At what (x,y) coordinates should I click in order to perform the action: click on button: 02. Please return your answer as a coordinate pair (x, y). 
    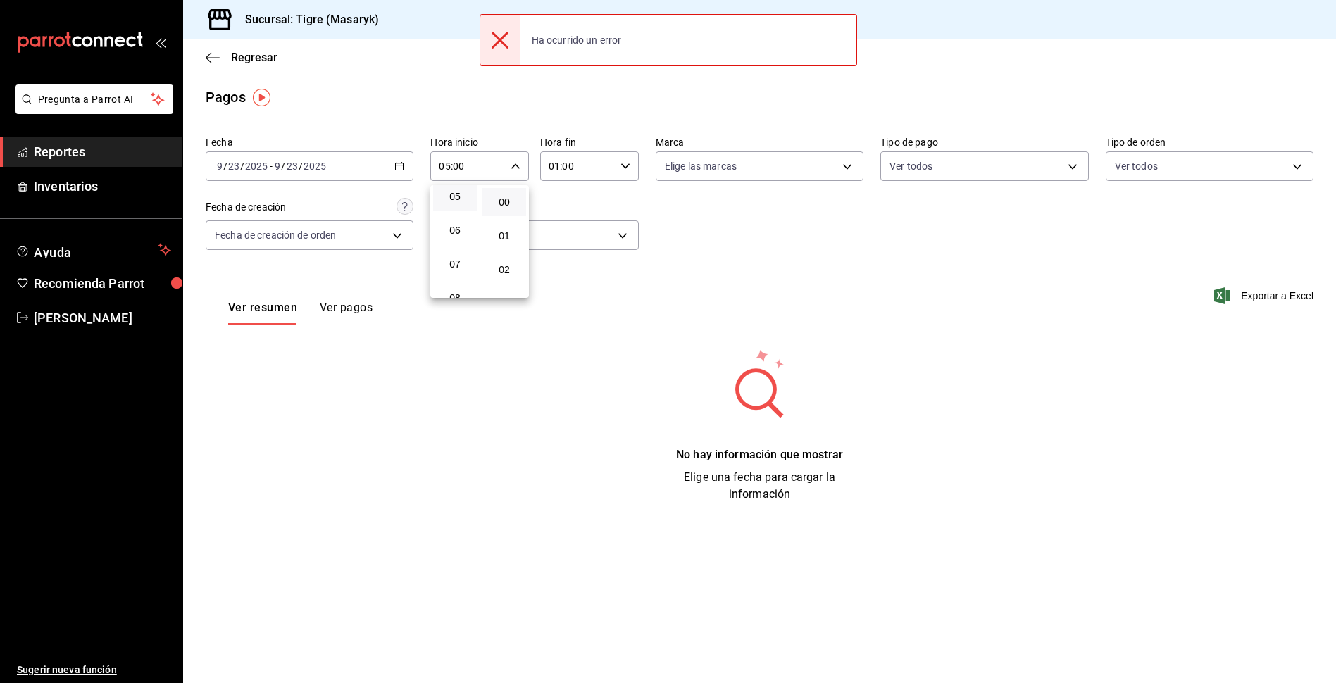
    Looking at the image, I should click on (504, 270).